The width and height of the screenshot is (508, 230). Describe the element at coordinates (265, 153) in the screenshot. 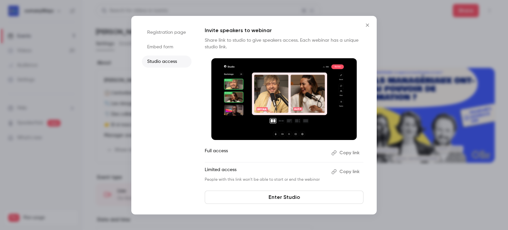

I see `p: Full access` at that location.